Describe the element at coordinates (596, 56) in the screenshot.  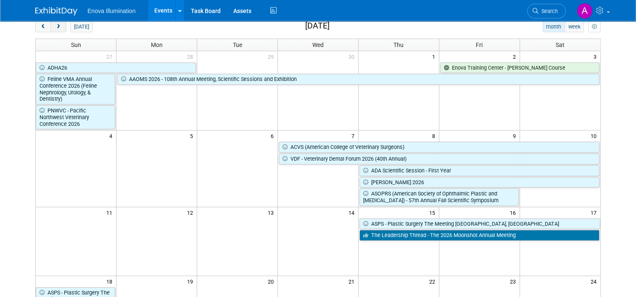
I see `span: 3` at that location.